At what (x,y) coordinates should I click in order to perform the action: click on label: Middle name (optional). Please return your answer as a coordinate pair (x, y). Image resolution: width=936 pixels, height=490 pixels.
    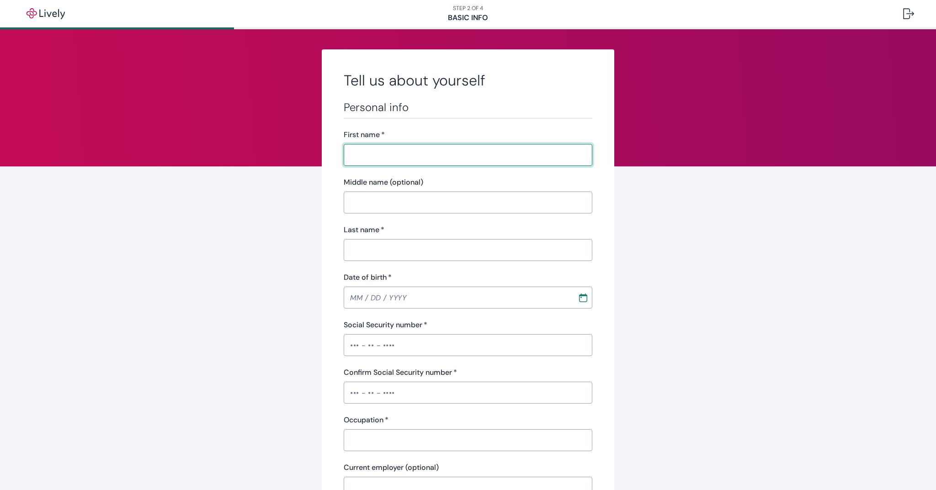
    Looking at the image, I should click on (383, 182).